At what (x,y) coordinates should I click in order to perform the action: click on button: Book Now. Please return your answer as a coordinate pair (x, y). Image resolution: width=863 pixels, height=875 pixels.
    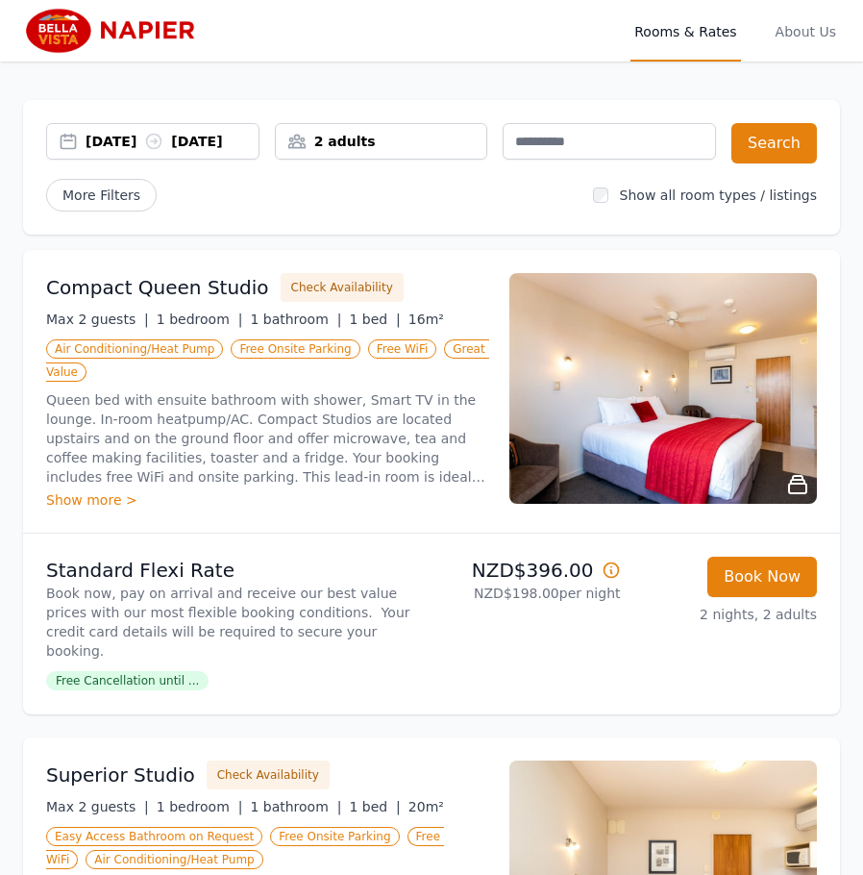
    Looking at the image, I should click on (762, 577).